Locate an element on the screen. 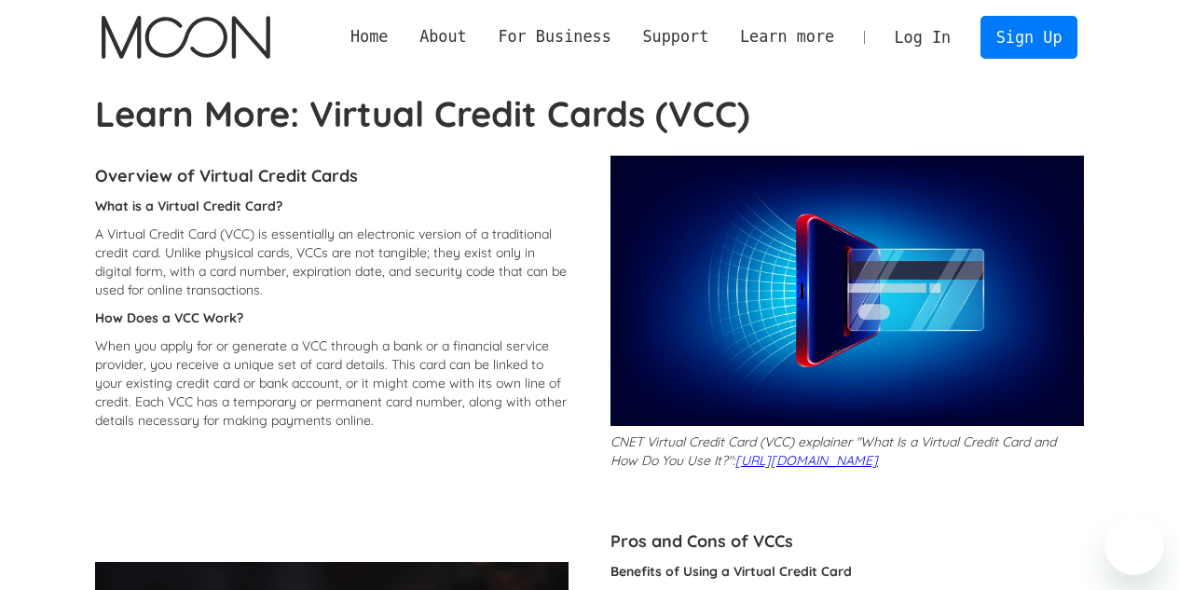 The image size is (1179, 590). strong: How Does a VCC Work? is located at coordinates (169, 318).